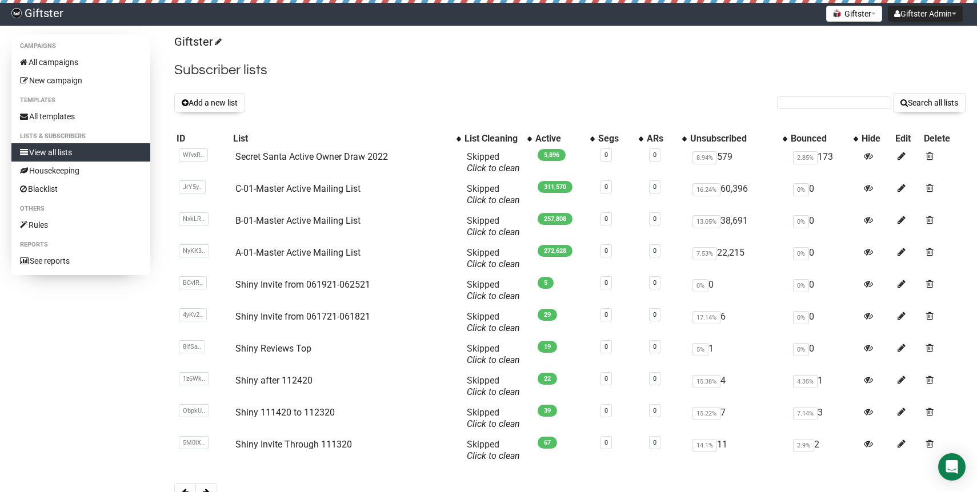 The width and height of the screenshot is (977, 492). What do you see at coordinates (81, 209) in the screenshot?
I see `li: Others` at bounding box center [81, 209].